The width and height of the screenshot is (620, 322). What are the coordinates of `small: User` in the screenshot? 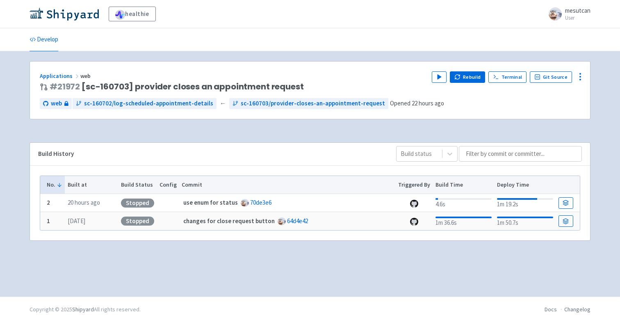 It's located at (578, 18).